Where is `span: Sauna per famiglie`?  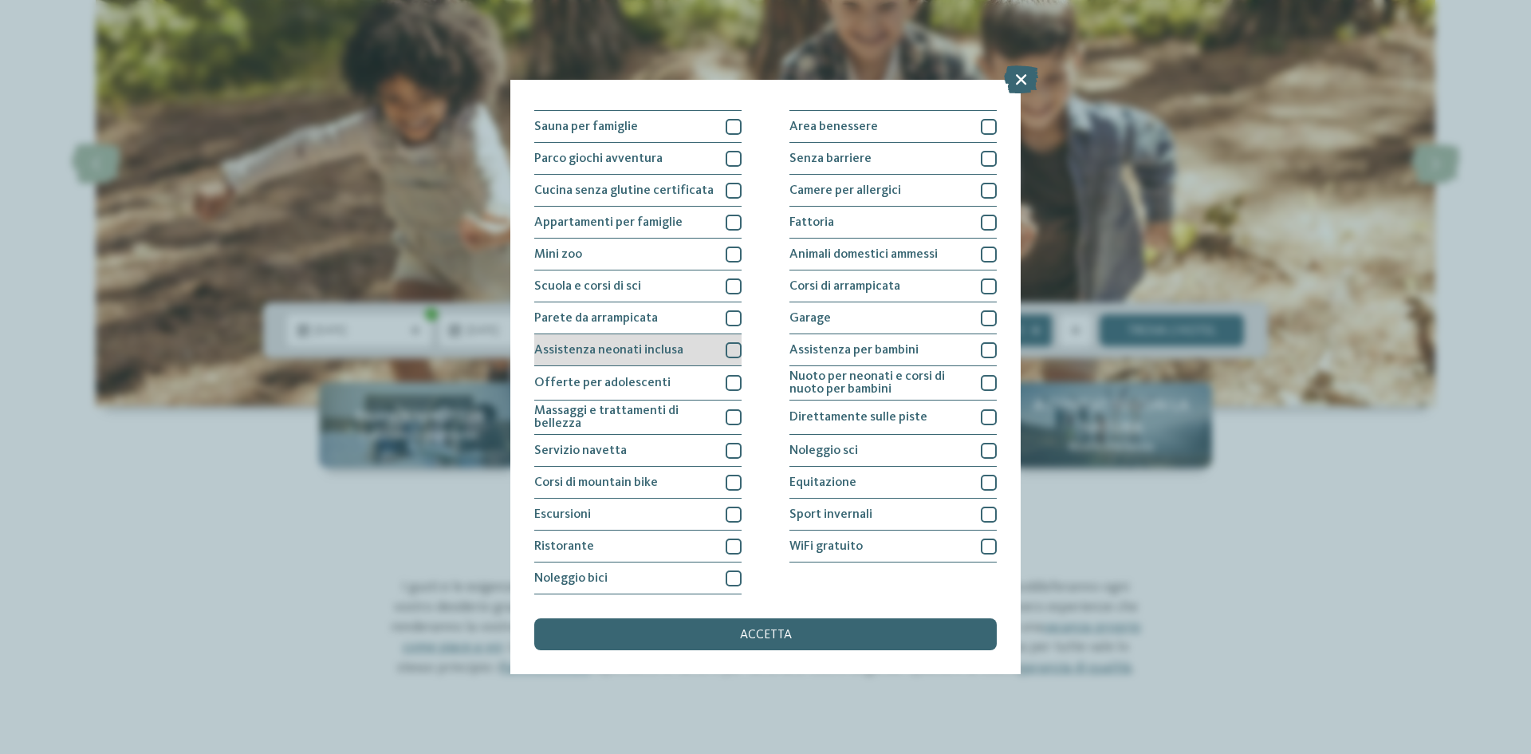 span: Sauna per famiglie is located at coordinates (586, 127).